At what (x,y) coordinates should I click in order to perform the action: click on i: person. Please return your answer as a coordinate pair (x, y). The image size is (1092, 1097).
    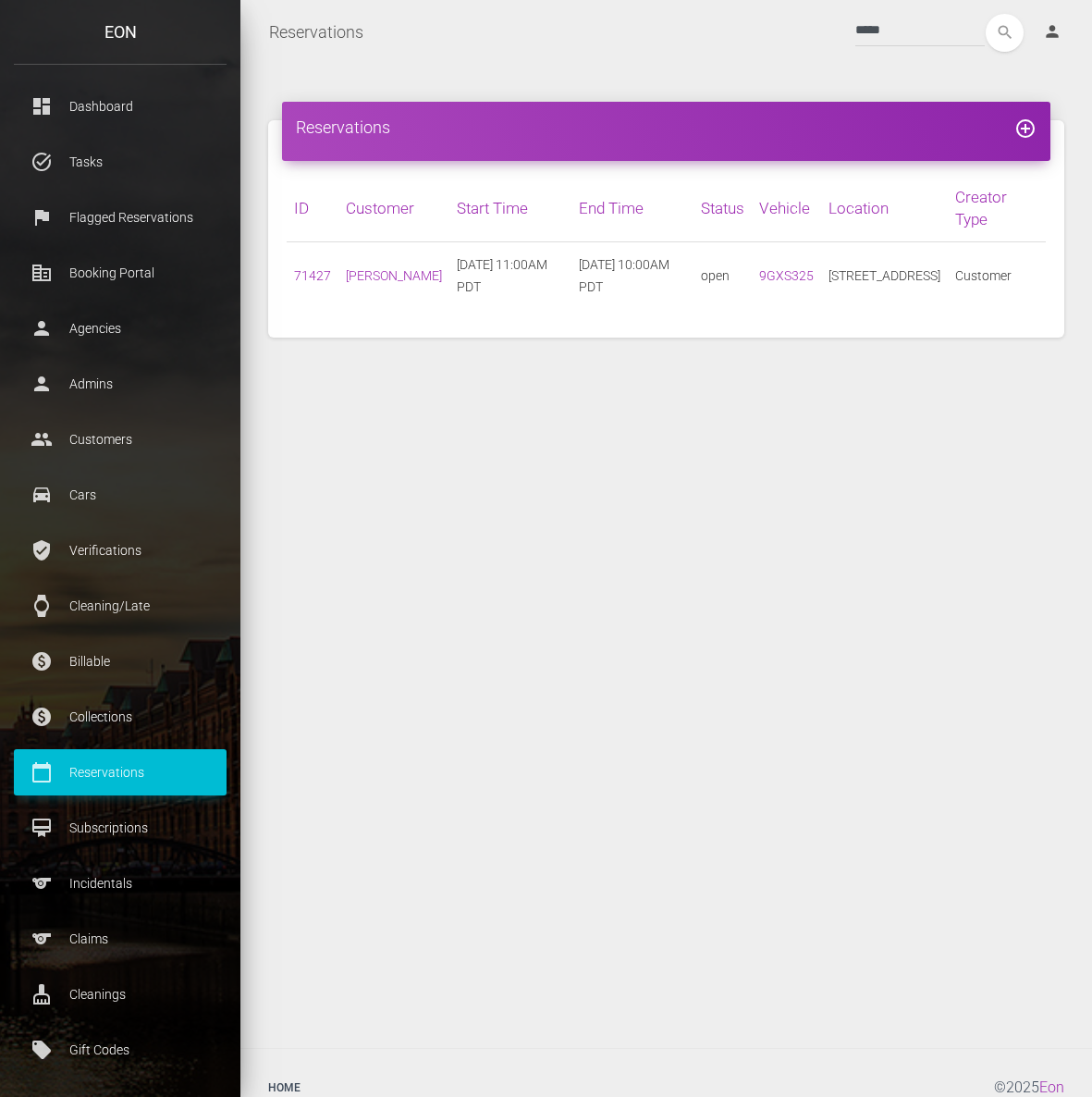
    Looking at the image, I should click on (1053, 32).